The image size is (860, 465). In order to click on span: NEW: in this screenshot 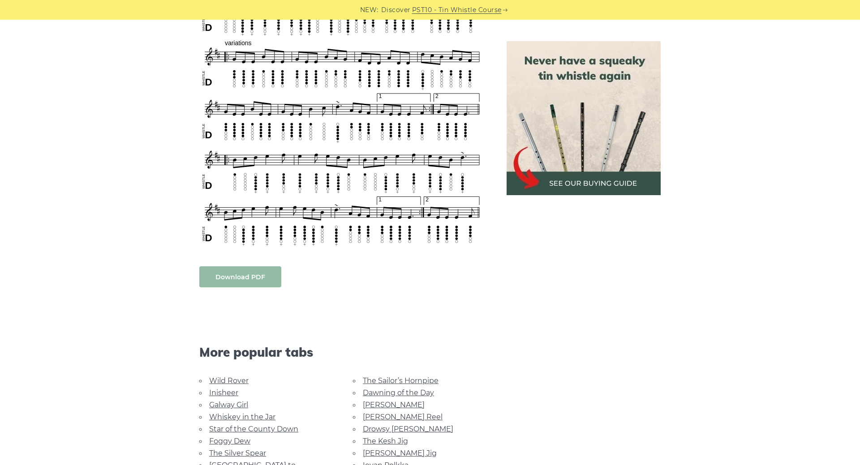, I will do `click(369, 10)`.